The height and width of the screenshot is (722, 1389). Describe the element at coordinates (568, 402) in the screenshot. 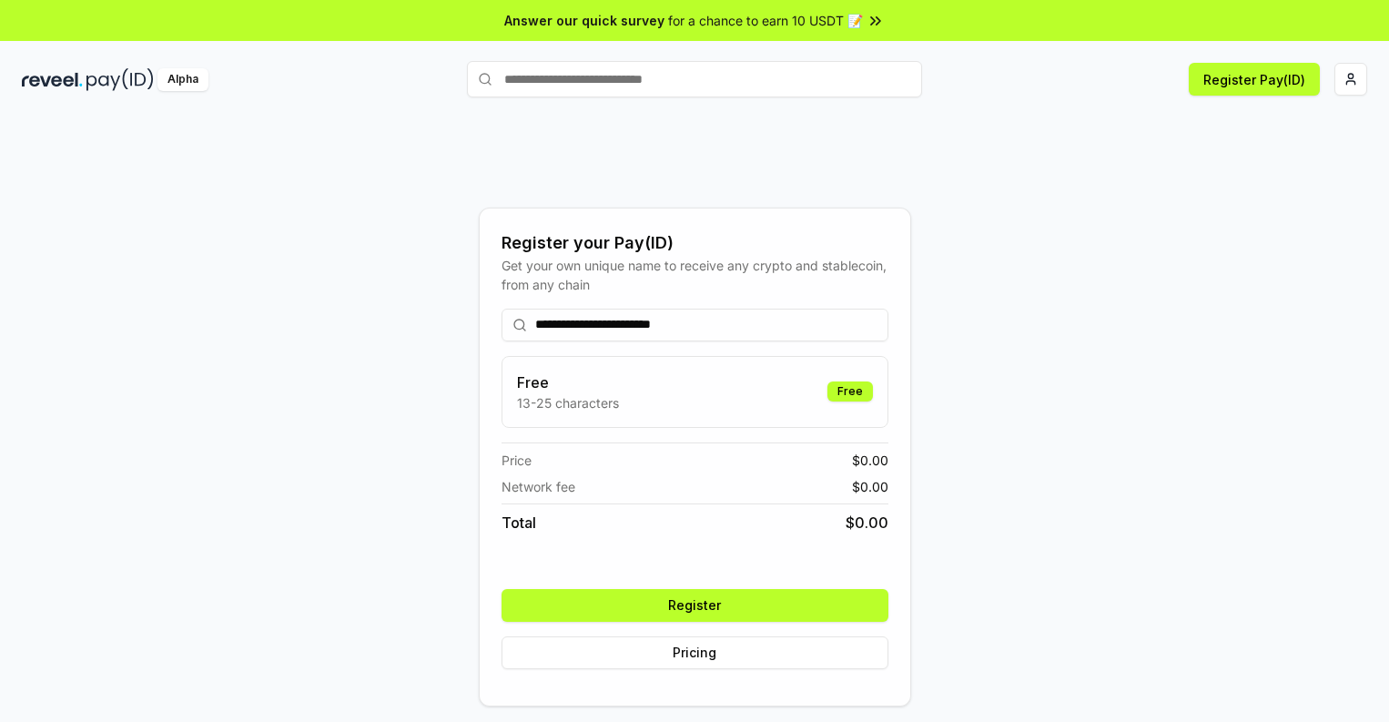

I see `p: 13-25 characters` at that location.